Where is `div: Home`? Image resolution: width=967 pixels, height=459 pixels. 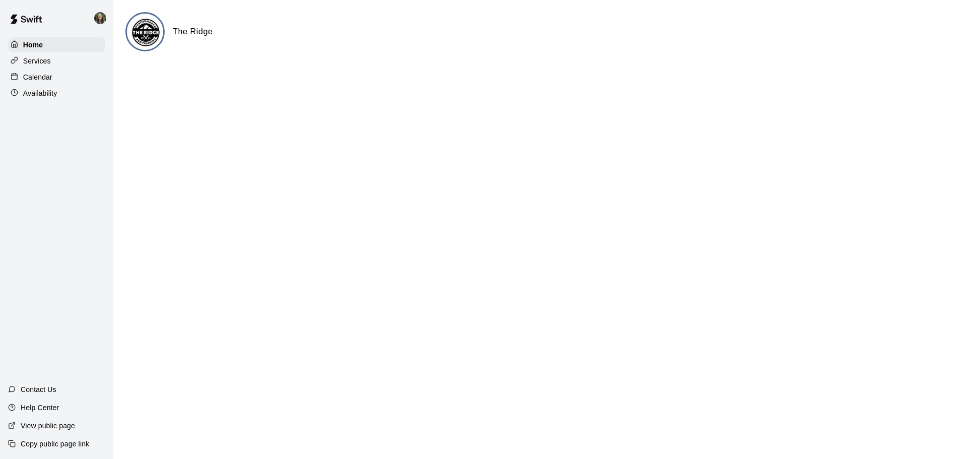 div: Home is located at coordinates (56, 45).